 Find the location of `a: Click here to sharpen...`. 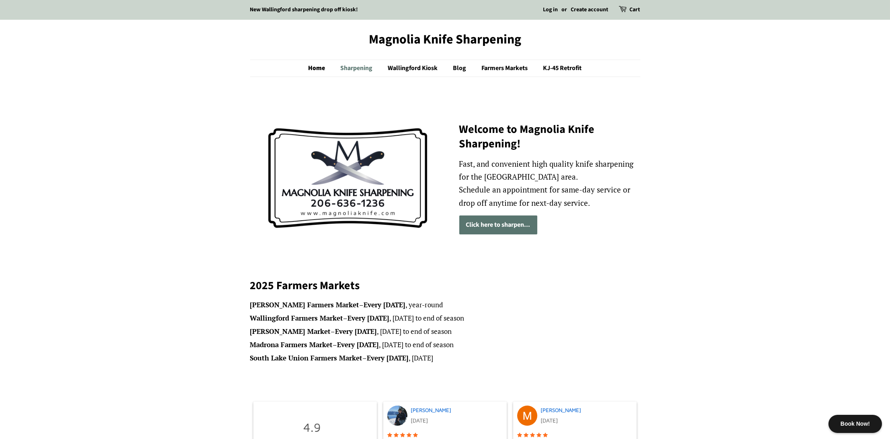

a: Click here to sharpen... is located at coordinates (498, 224).